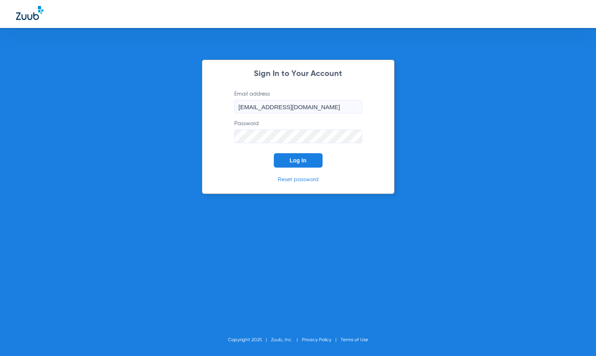  I want to click on li: Zuub, Inc., so click(286, 340).